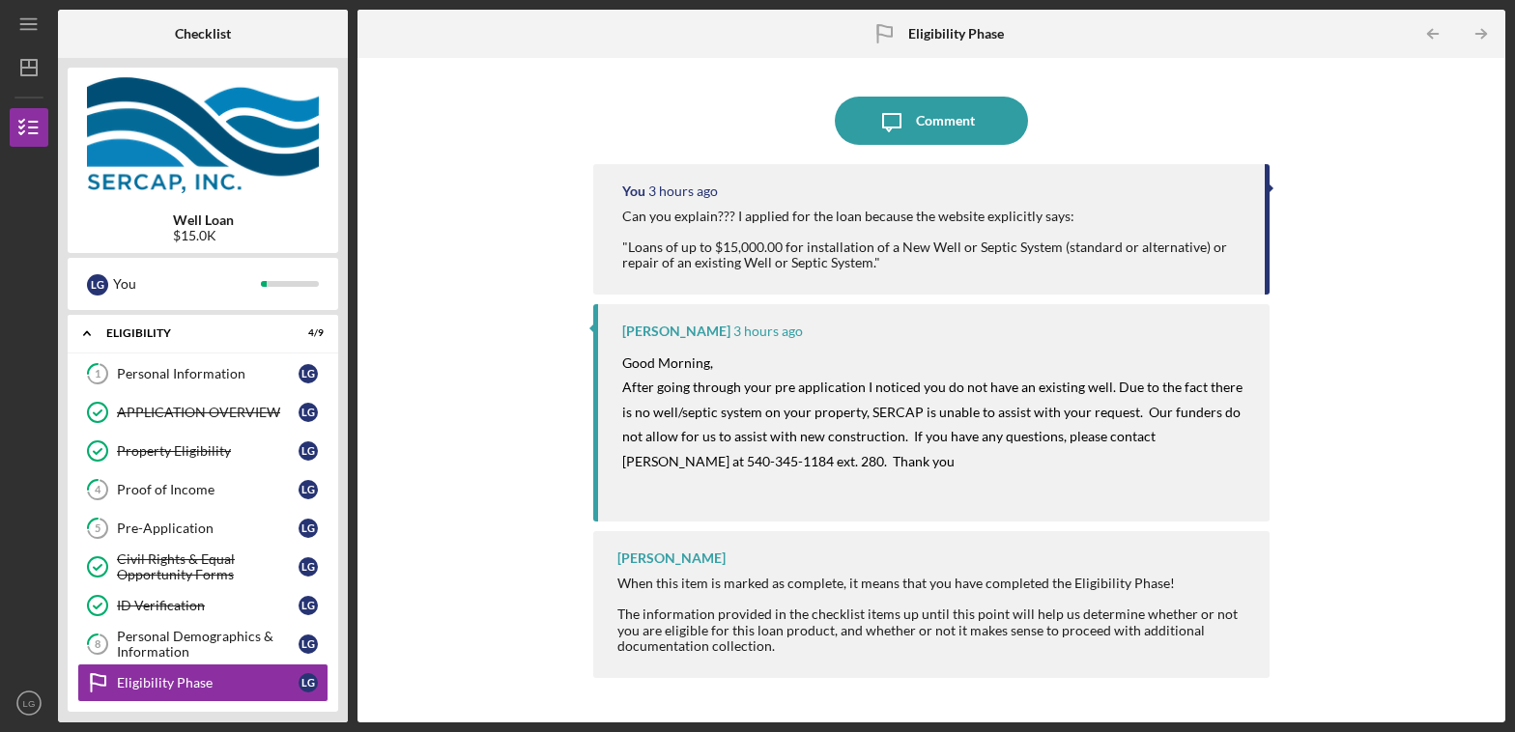  I want to click on span: After going through your pre application I noticed you do not have an existing well. Due to the f..., so click(933, 424).